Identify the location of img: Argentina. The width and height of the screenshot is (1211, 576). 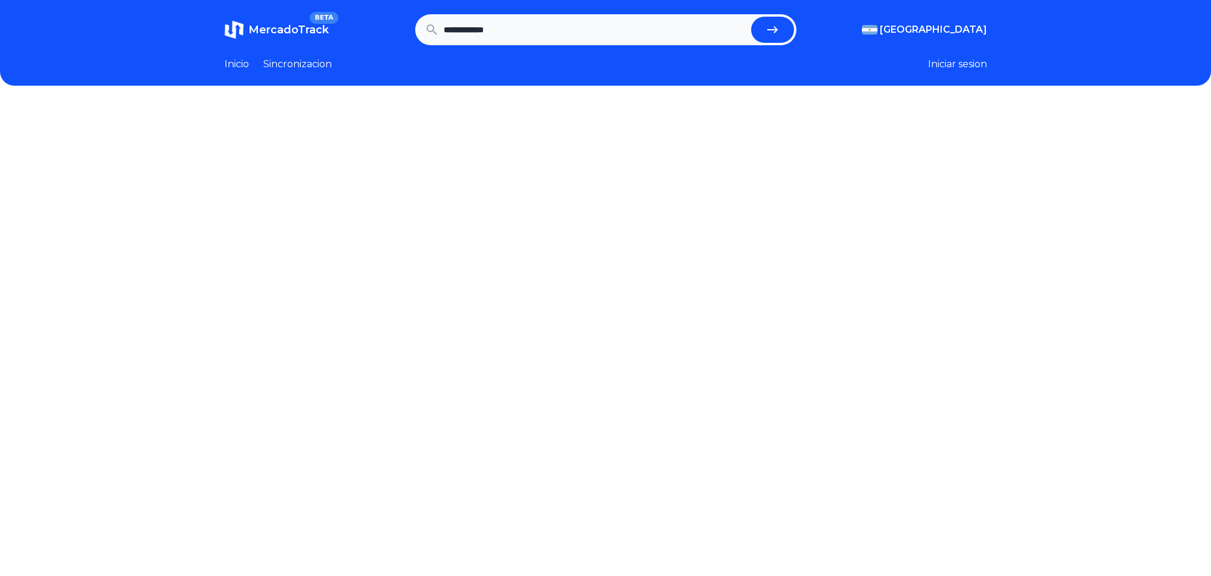
(869, 30).